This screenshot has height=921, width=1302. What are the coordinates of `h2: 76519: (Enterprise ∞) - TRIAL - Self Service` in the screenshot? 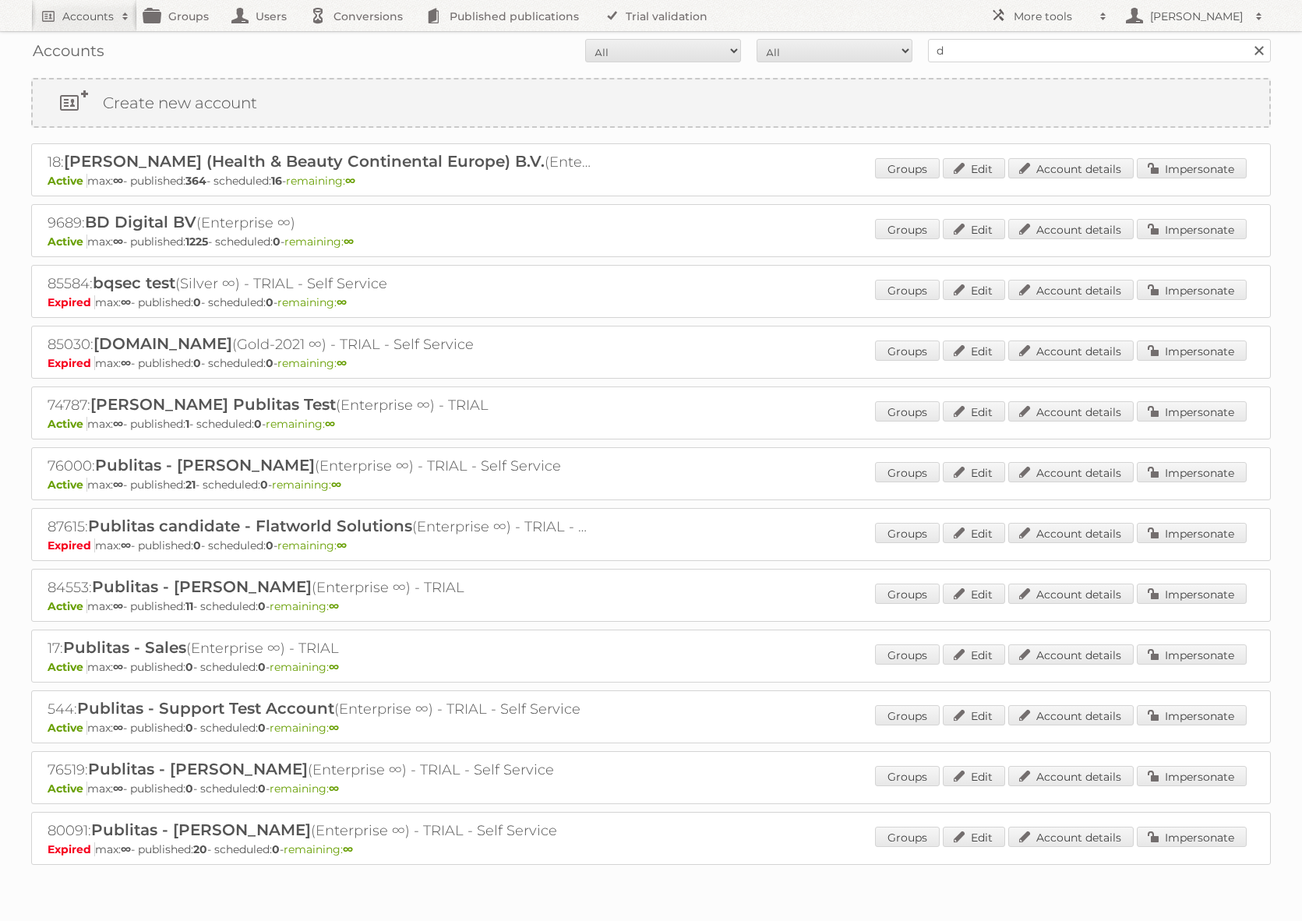 It's located at (320, 770).